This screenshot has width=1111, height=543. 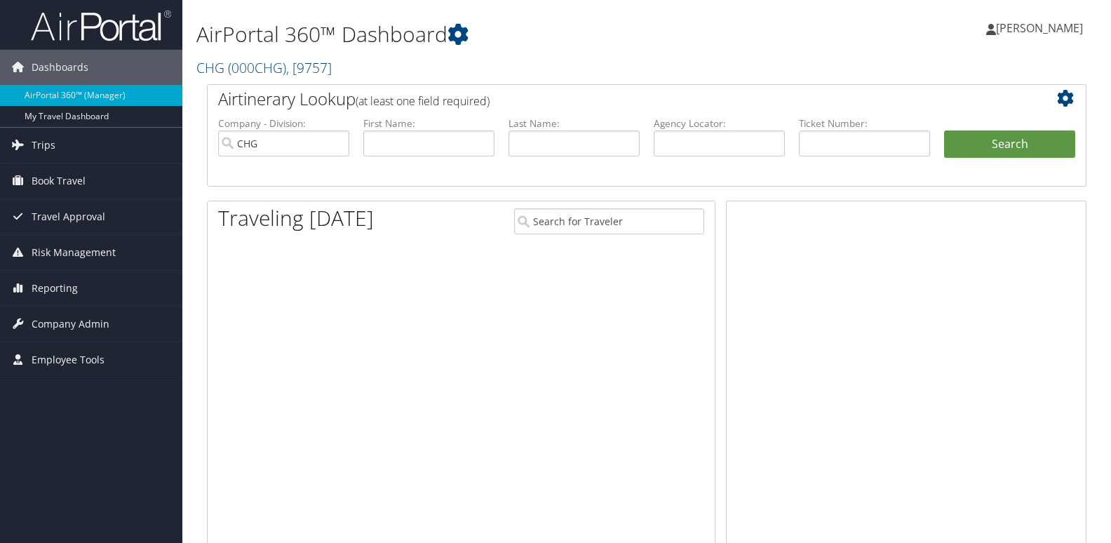 I want to click on span: (at least one field required), so click(x=422, y=101).